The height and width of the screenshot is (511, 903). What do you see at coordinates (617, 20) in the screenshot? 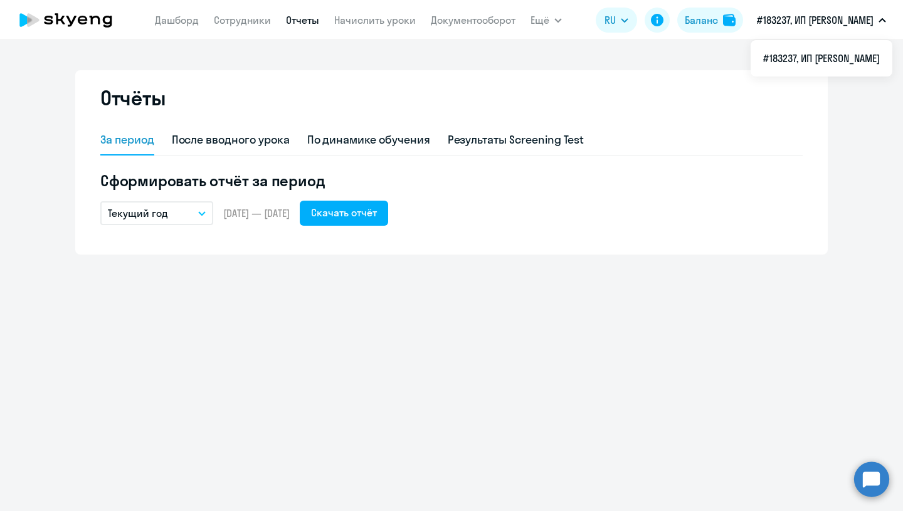
I see `button: RU` at bounding box center [617, 20].